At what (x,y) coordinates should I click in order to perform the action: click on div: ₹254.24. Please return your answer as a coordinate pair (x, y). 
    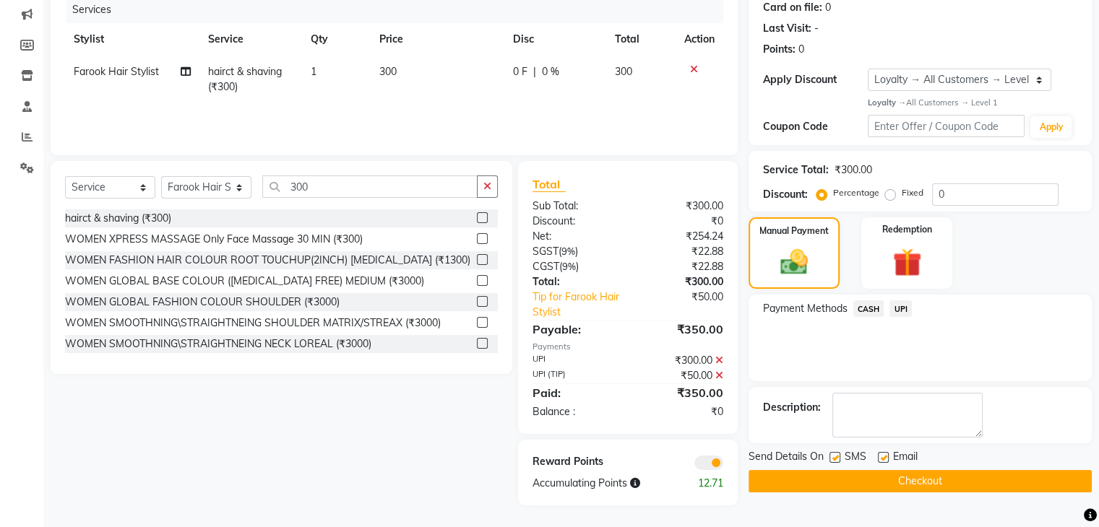
    Looking at the image, I should click on (680, 236).